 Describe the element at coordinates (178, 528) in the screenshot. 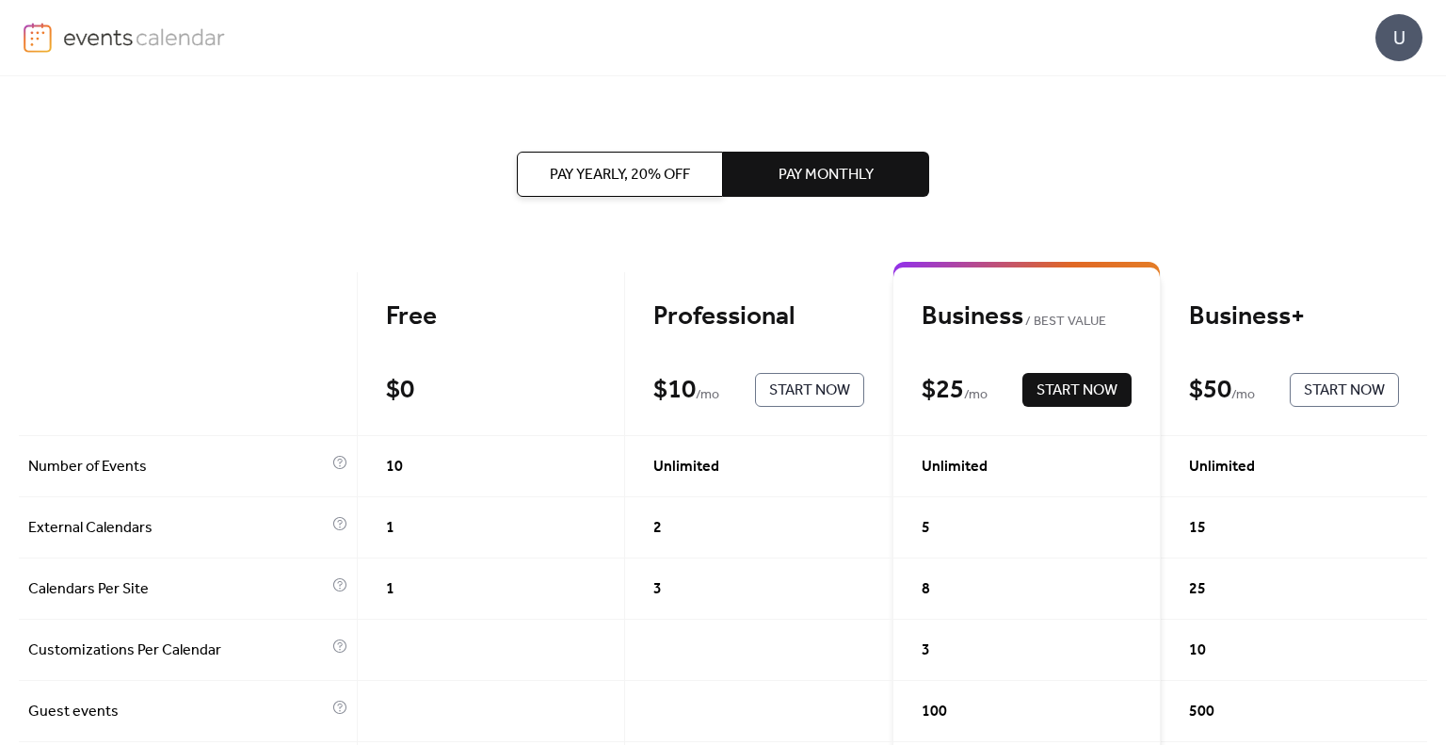

I see `span: External Calendars` at that location.